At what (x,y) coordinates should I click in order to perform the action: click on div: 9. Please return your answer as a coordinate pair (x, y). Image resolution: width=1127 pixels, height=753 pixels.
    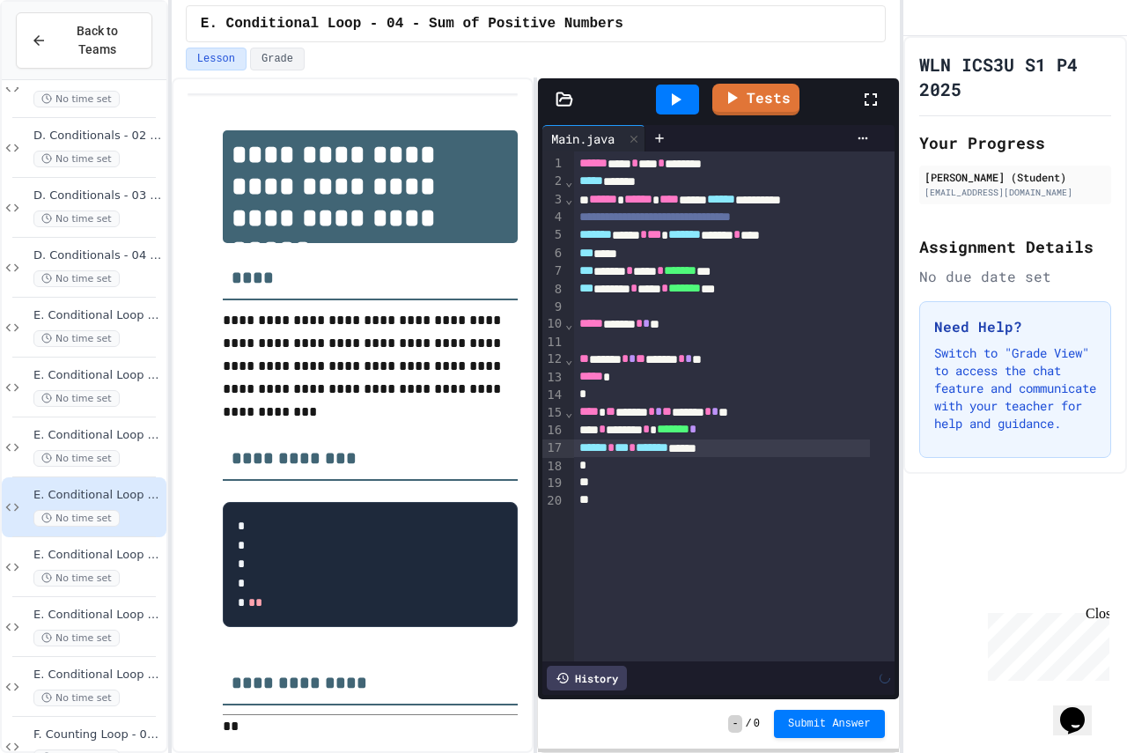
    Looking at the image, I should click on (553, 307).